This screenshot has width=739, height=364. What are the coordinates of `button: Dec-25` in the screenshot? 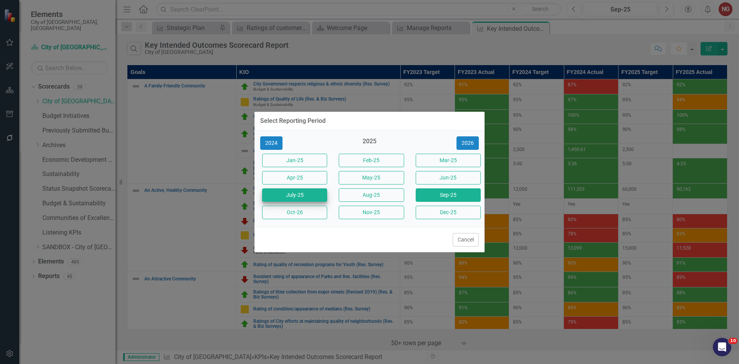 It's located at (448, 212).